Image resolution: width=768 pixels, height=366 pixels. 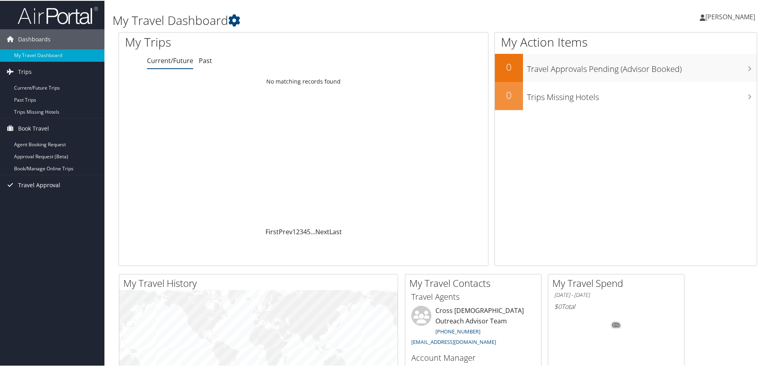 What do you see at coordinates (25, 71) in the screenshot?
I see `span: Trips` at bounding box center [25, 71].